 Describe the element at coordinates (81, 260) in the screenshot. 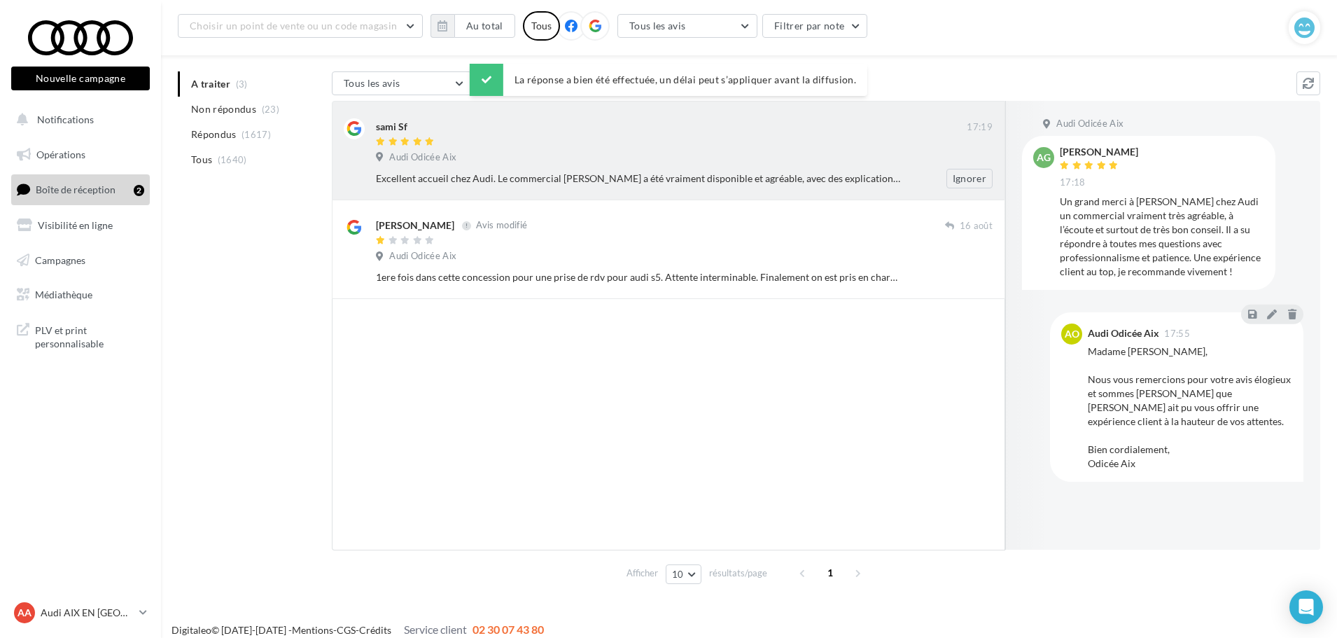

I see `a: Campagnes` at that location.